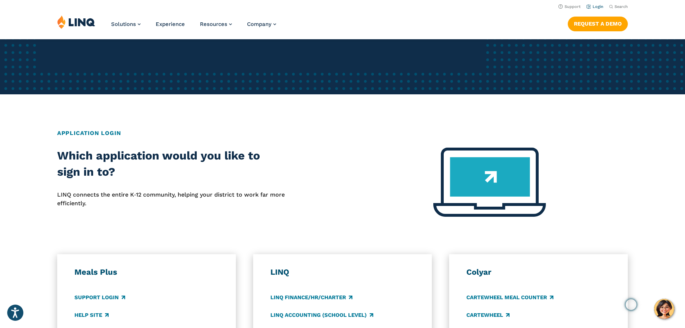  I want to click on h3: Meals Plus, so click(147, 272).